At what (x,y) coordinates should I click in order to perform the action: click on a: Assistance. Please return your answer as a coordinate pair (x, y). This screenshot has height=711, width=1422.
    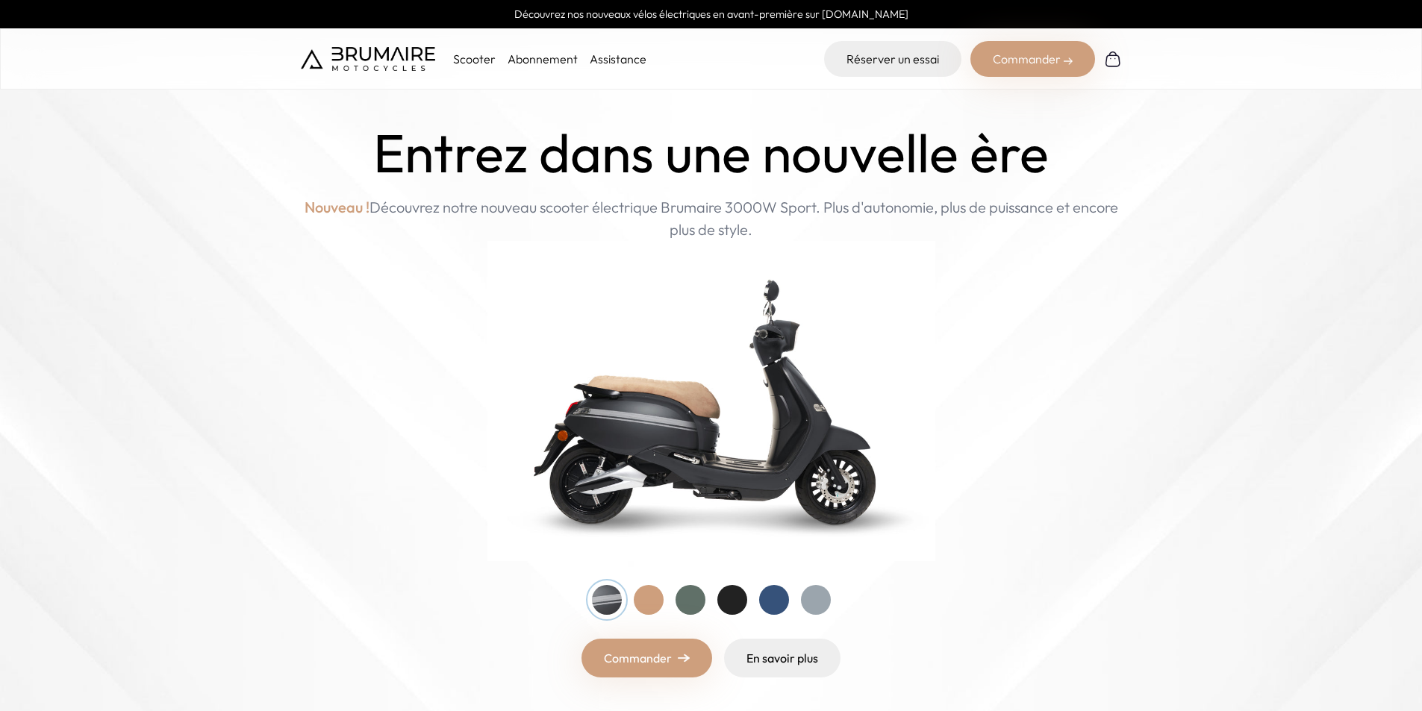
    Looking at the image, I should click on (618, 59).